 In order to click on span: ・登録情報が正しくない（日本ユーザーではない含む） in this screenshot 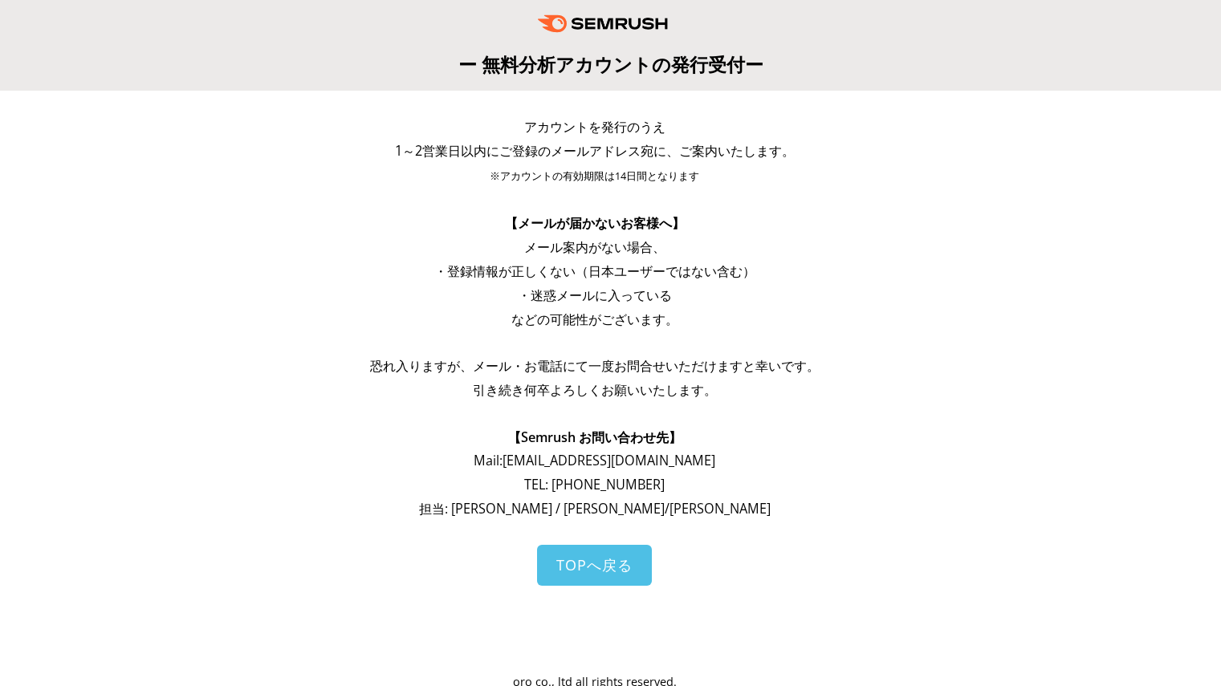, I will do `click(595, 271)`.